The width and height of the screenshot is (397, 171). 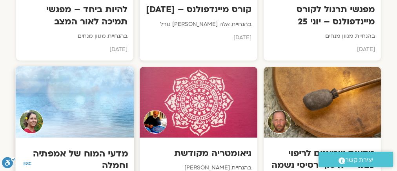 I want to click on h3: מסעות שמאנים לריפוי עצמי – איסוף רסיסי נשמה, so click(x=322, y=159).